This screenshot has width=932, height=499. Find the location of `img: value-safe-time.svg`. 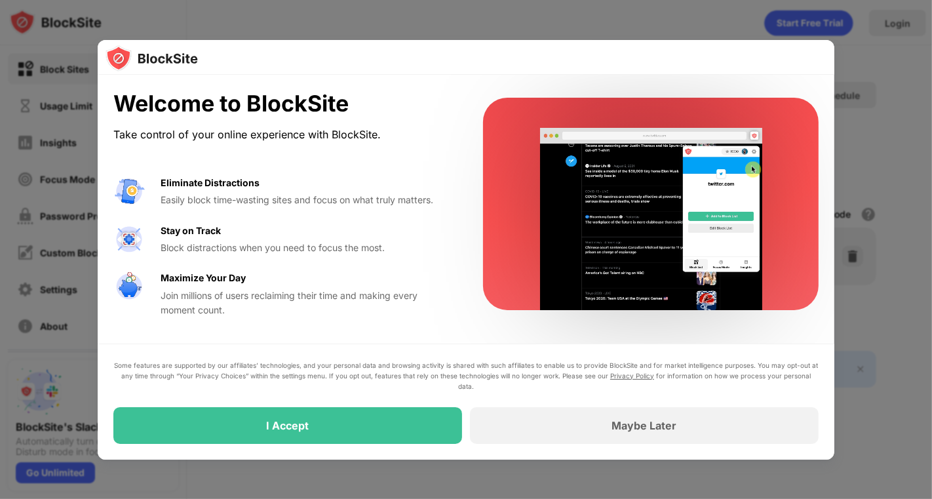

img: value-safe-time.svg is located at coordinates (129, 286).